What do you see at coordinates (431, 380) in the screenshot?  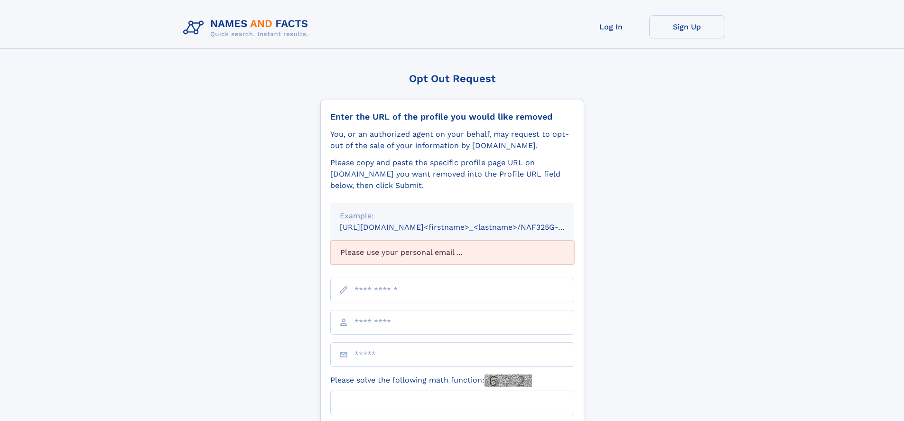 I see `label: Please solve the following math function:` at bounding box center [431, 380].